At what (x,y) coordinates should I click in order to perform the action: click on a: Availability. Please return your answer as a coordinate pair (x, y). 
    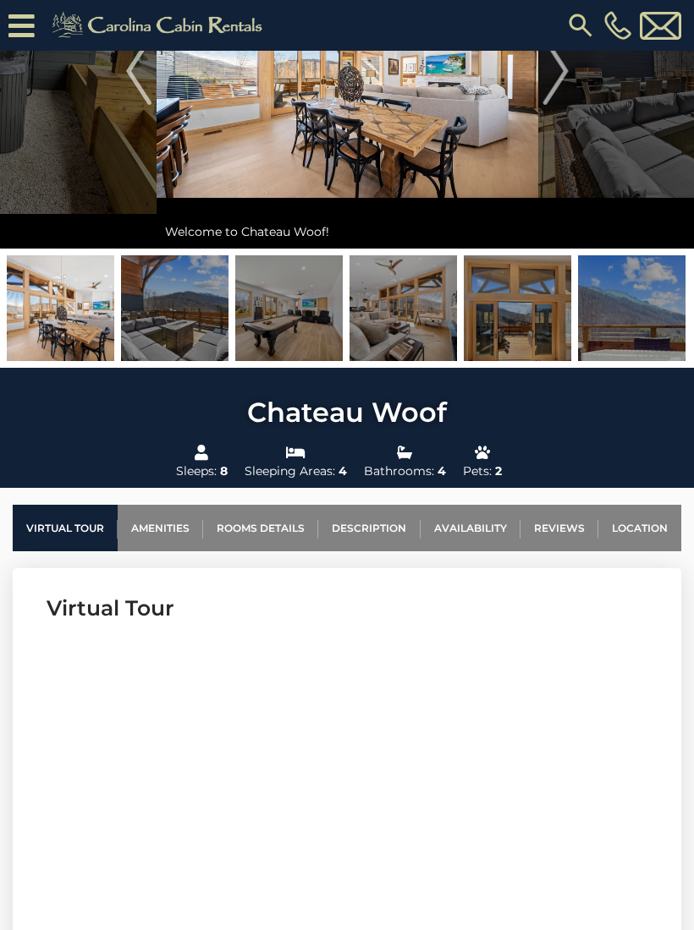
    Looking at the image, I should click on (470, 528).